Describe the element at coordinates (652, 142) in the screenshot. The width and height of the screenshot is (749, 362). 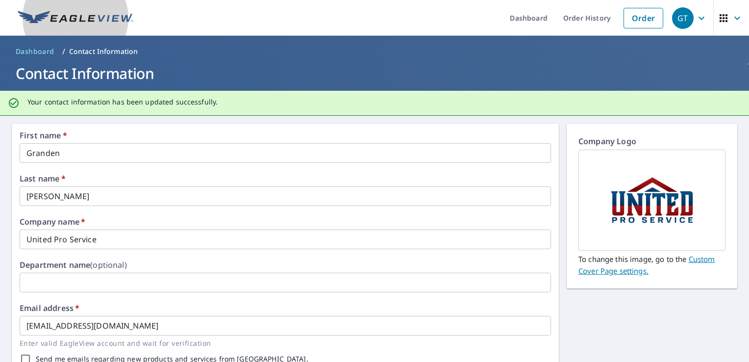
I see `p: Company Logo` at that location.